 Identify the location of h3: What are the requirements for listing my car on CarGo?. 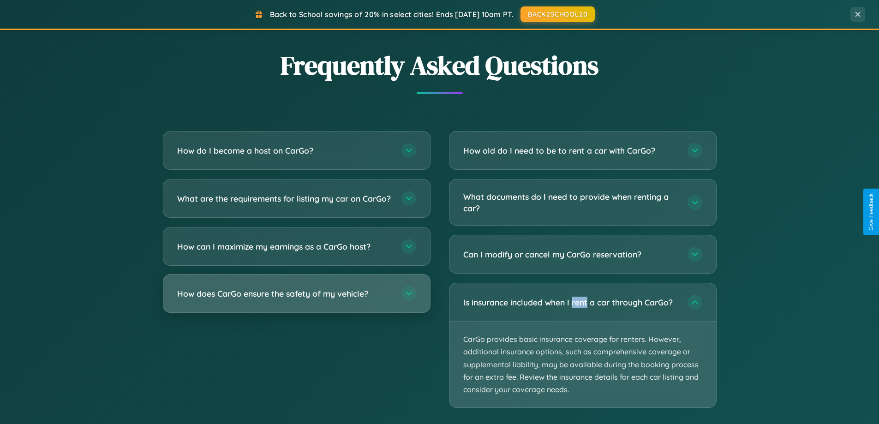
(285, 198).